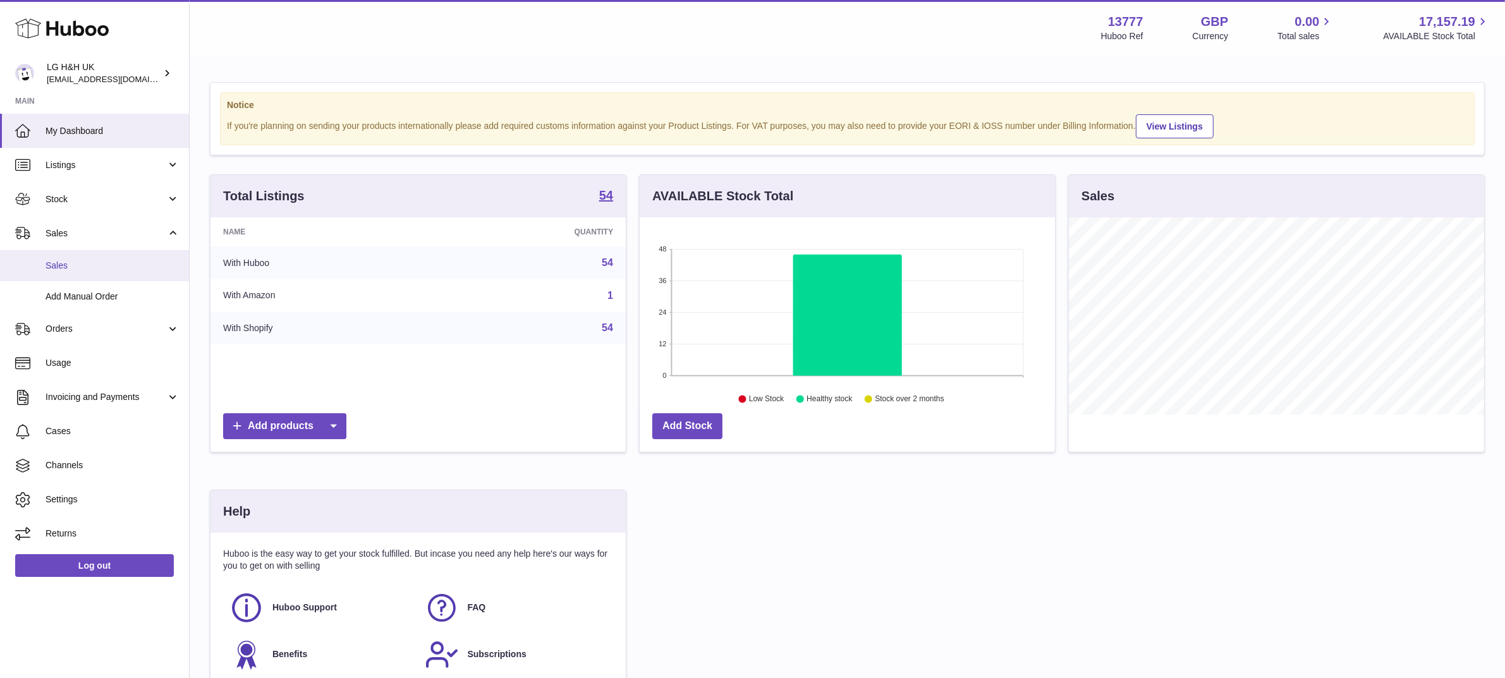 The width and height of the screenshot is (1505, 678). I want to click on p: Huboo is the easy way to get your stock fulfilled. But incase you need any help here's our ways f..., so click(418, 560).